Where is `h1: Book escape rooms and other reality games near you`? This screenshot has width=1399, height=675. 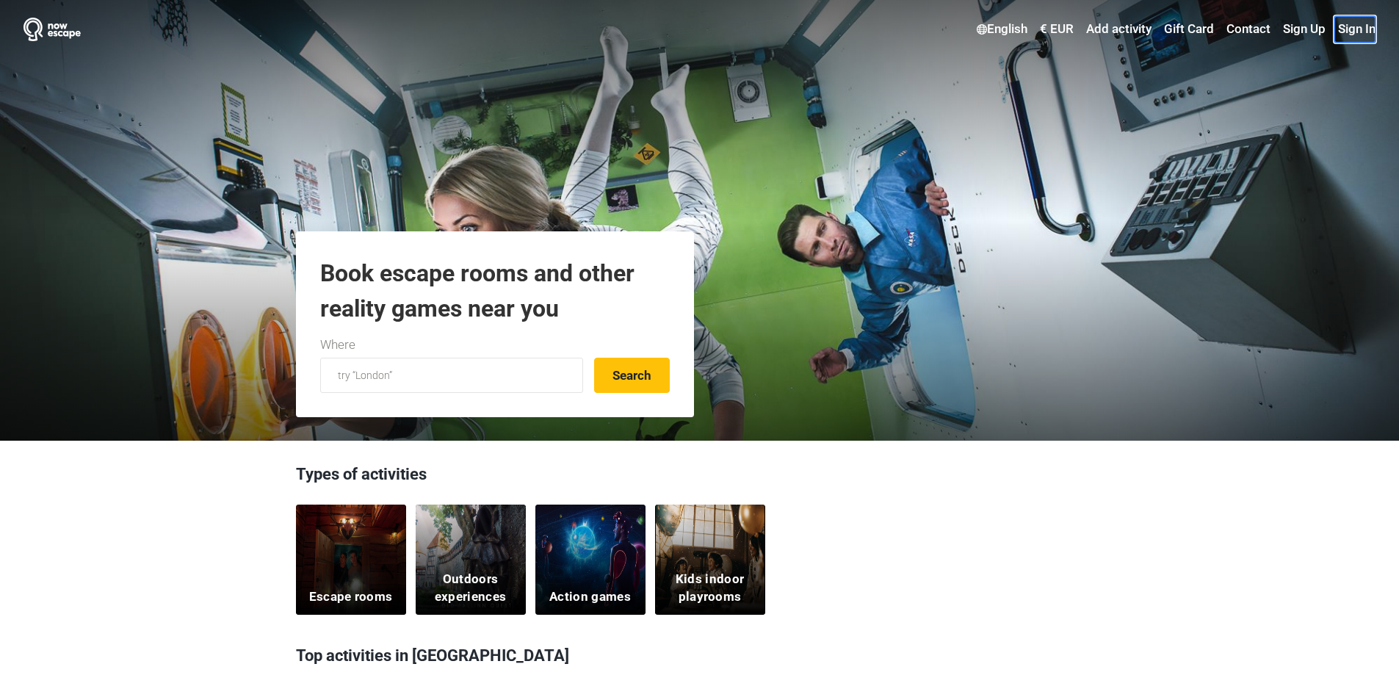
h1: Book escape rooms and other reality games near you is located at coordinates (495, 291).